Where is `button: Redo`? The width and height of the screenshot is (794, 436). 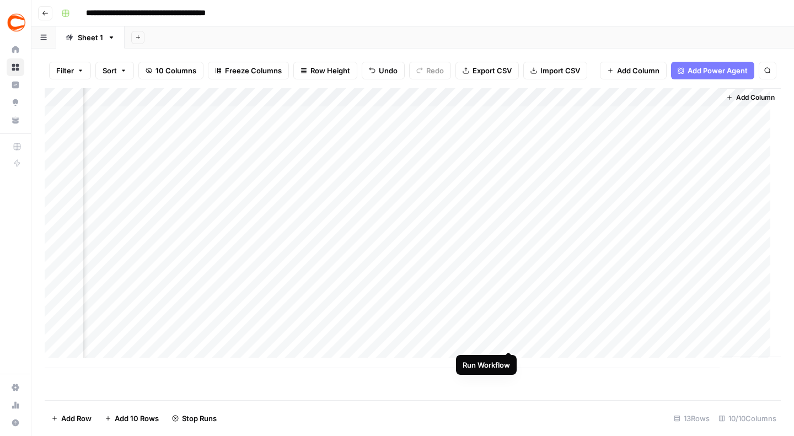 button: Redo is located at coordinates (430, 71).